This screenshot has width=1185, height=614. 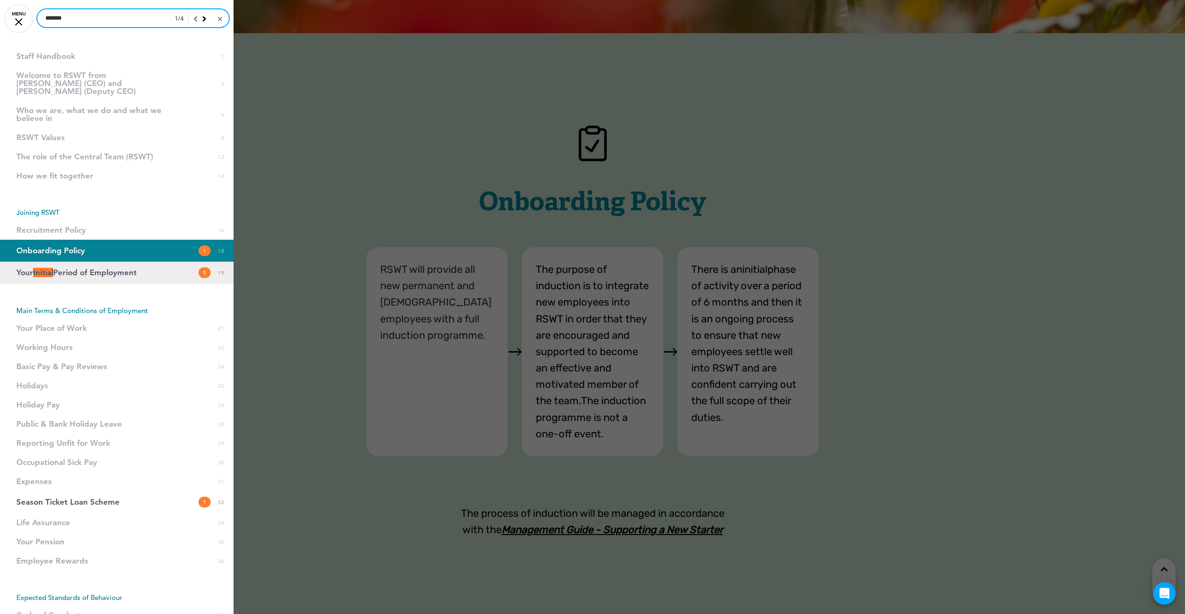 I want to click on a: MENU, so click(x=19, y=19).